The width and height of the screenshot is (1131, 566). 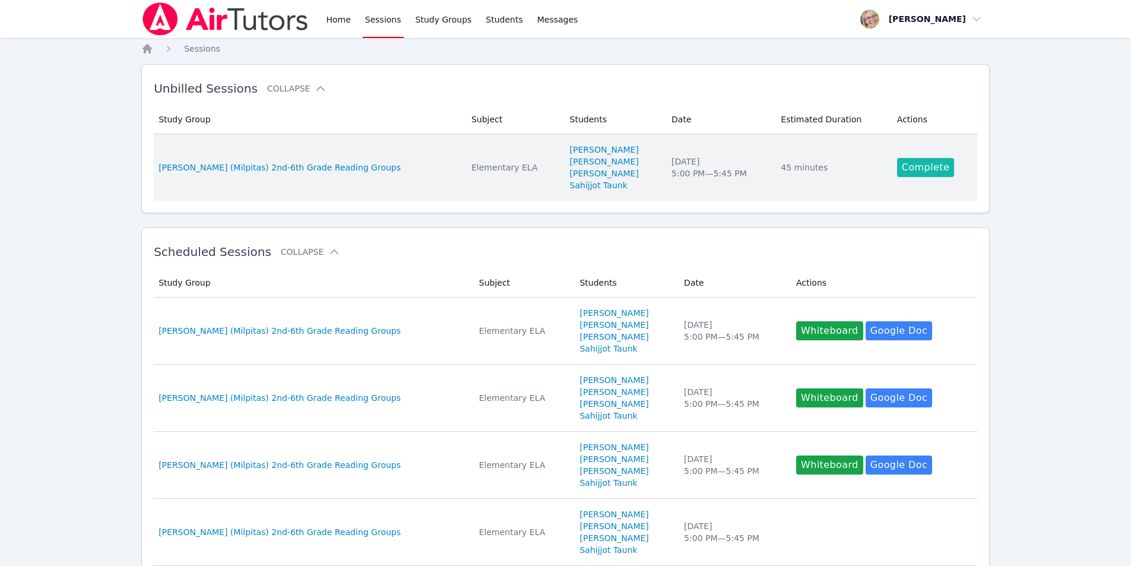 What do you see at coordinates (925, 167) in the screenshot?
I see `a: Complete` at bounding box center [925, 167].